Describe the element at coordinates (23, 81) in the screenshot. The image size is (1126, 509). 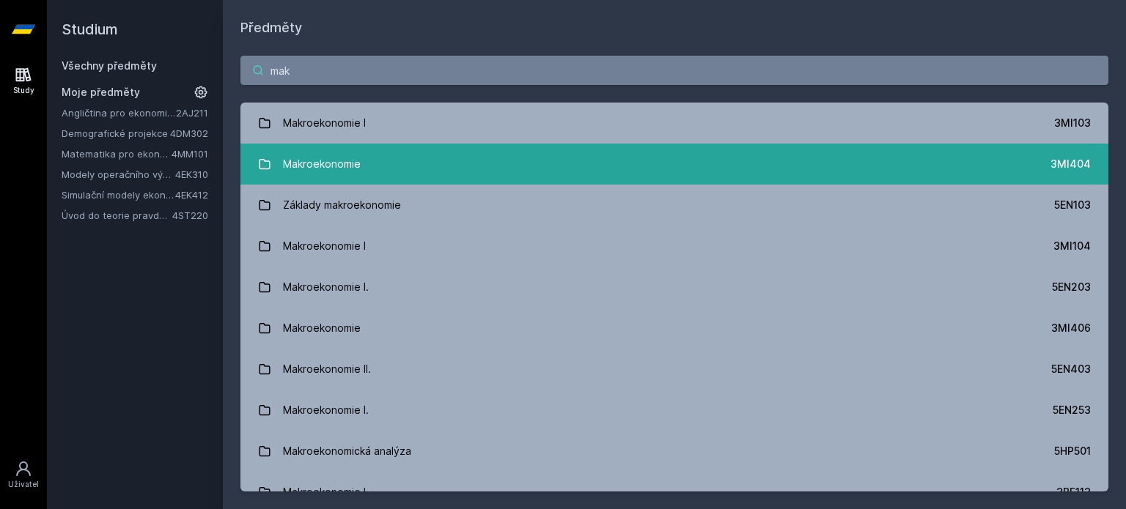
I see `a: Study` at that location.